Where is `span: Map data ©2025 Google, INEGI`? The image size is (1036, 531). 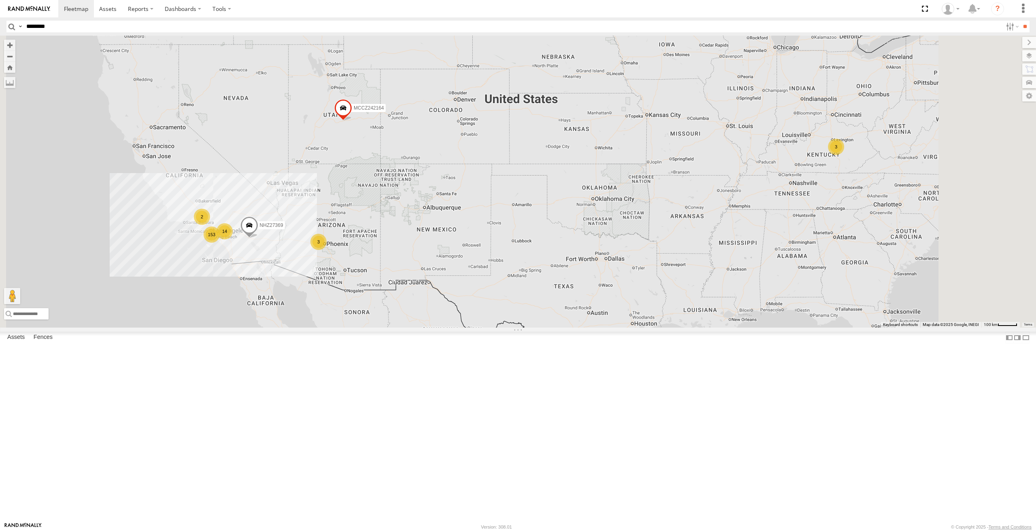
span: Map data ©2025 Google, INEGI is located at coordinates (951, 325).